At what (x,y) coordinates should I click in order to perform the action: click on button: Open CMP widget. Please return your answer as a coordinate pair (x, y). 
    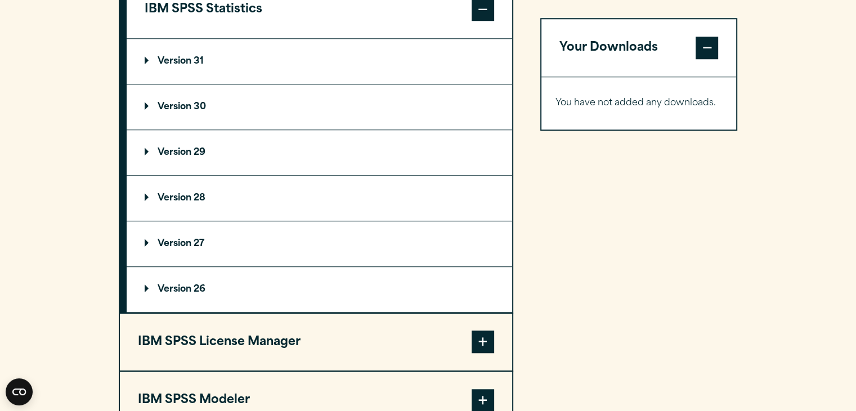
    Looking at the image, I should click on (19, 392).